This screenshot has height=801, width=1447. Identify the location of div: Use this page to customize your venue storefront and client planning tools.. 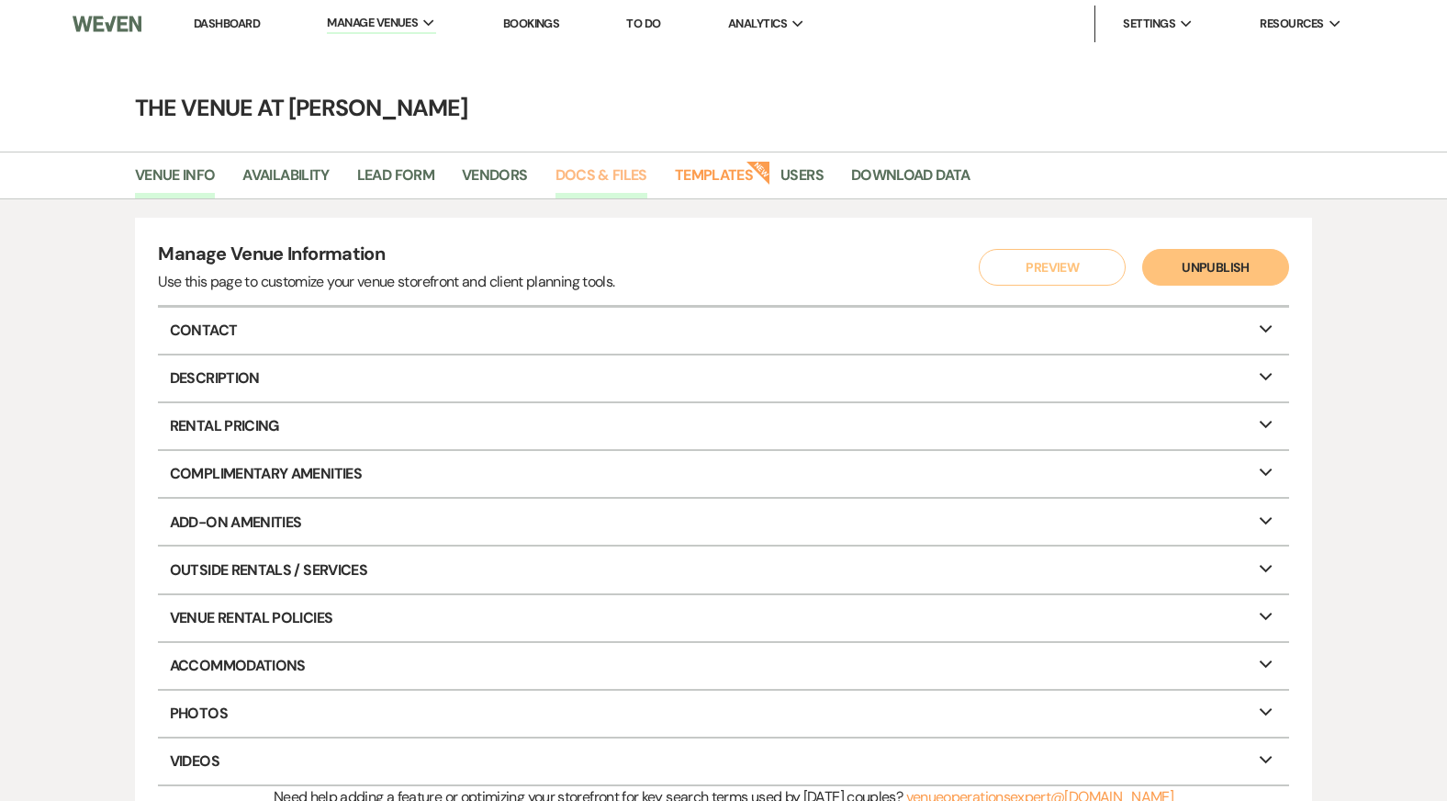
(386, 282).